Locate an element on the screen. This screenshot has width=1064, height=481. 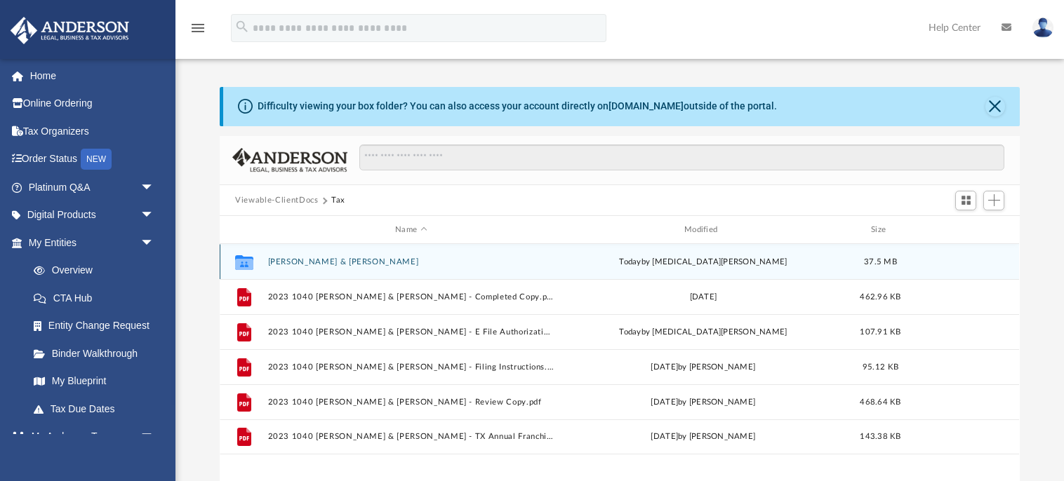
a: Digital Productsarrow_drop_down is located at coordinates (93, 215).